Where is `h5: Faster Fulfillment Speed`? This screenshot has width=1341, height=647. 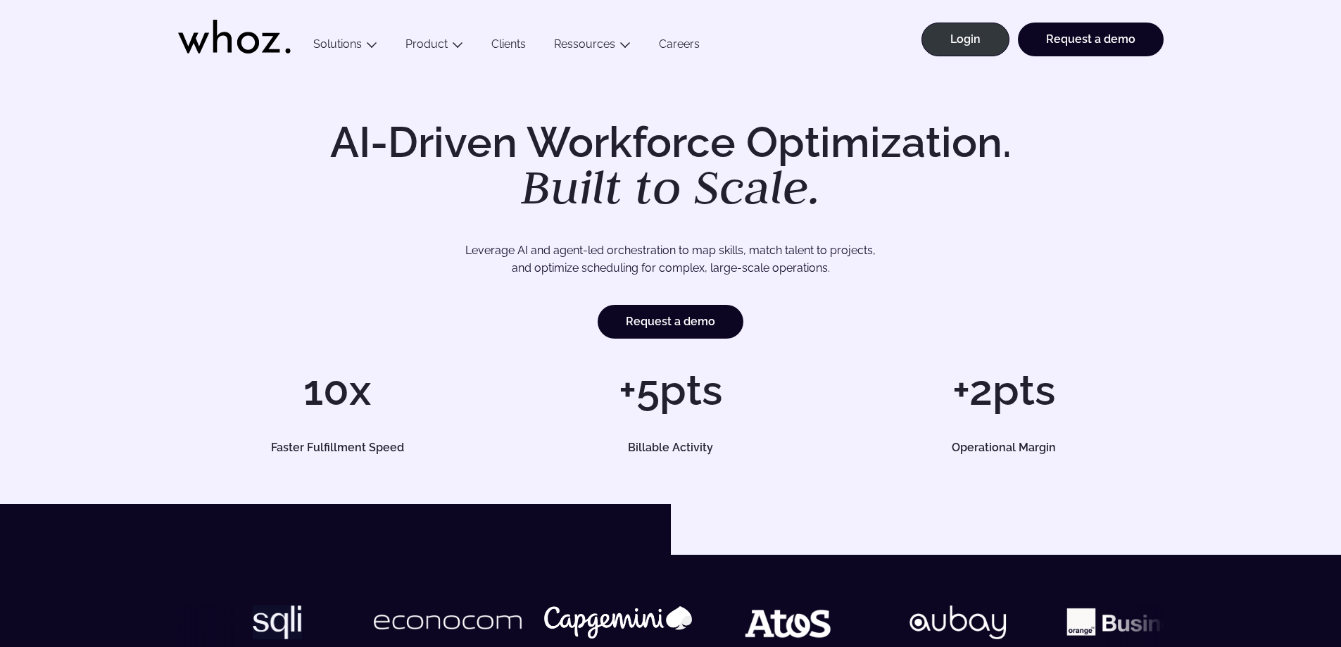
h5: Faster Fulfillment Speed is located at coordinates (337, 448).